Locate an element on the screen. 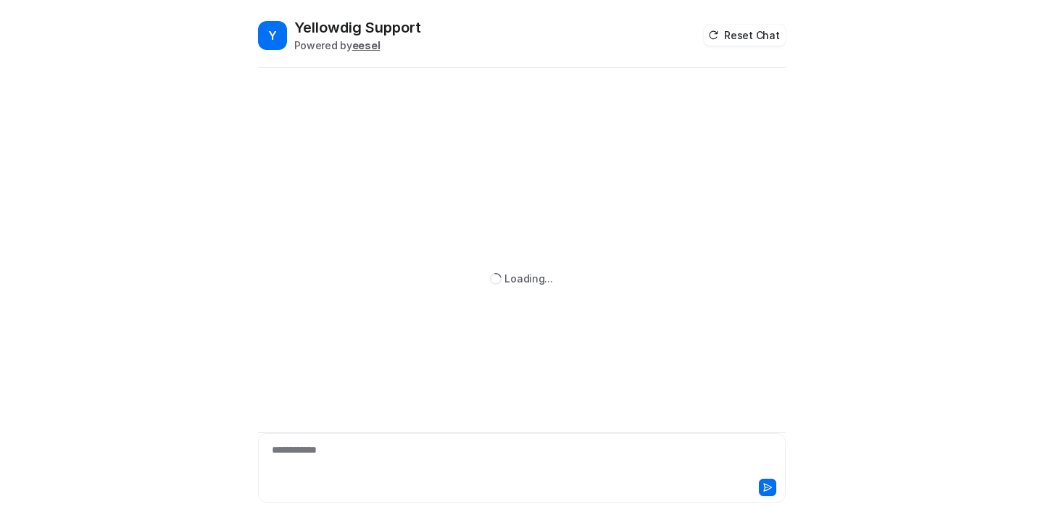 Image resolution: width=1043 pixels, height=520 pixels. div: Loading... is located at coordinates (528, 278).